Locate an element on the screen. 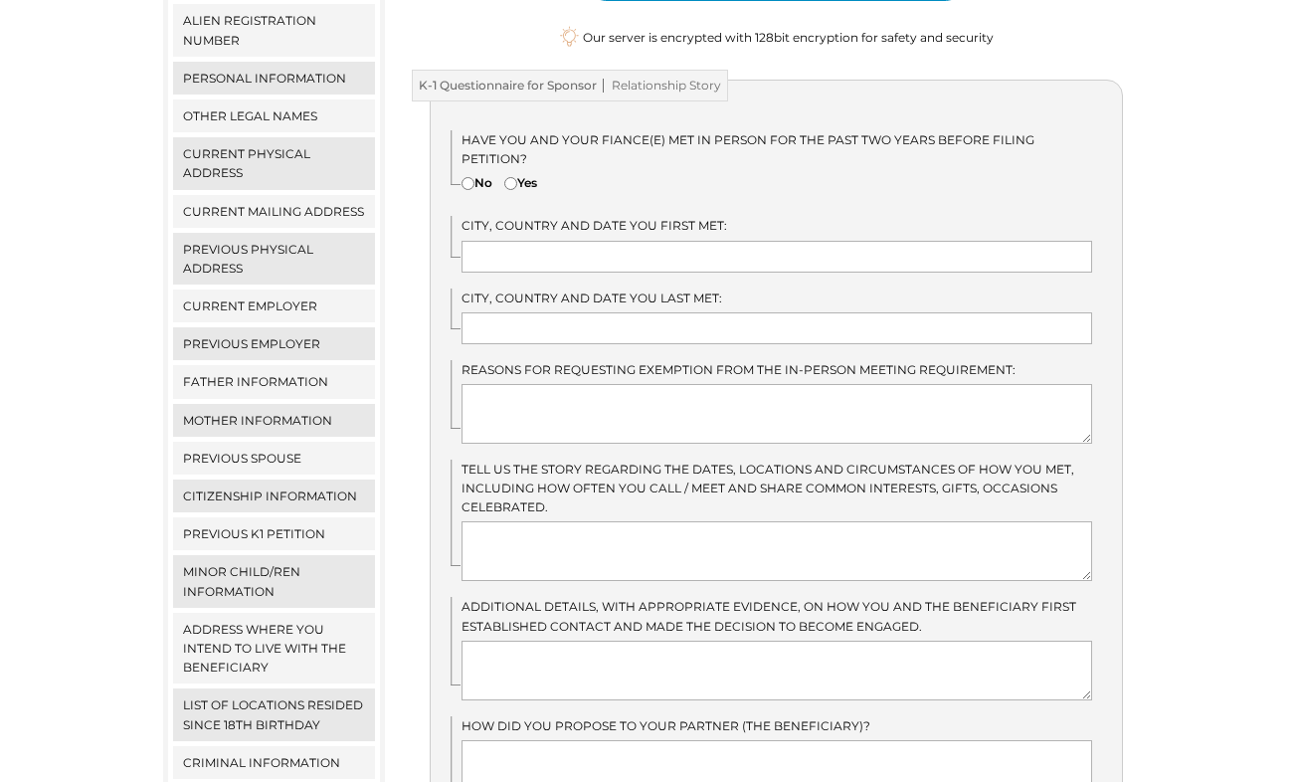 This screenshot has height=782, width=1301. a: Father Information is located at coordinates (274, 381).